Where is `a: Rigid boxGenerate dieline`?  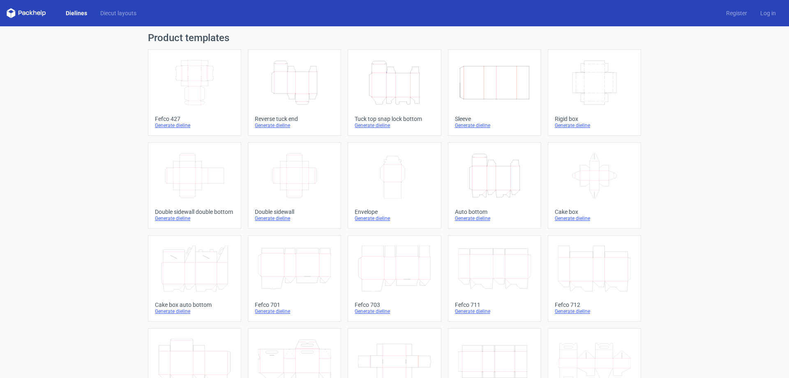 a: Rigid boxGenerate dieline is located at coordinates (594, 92).